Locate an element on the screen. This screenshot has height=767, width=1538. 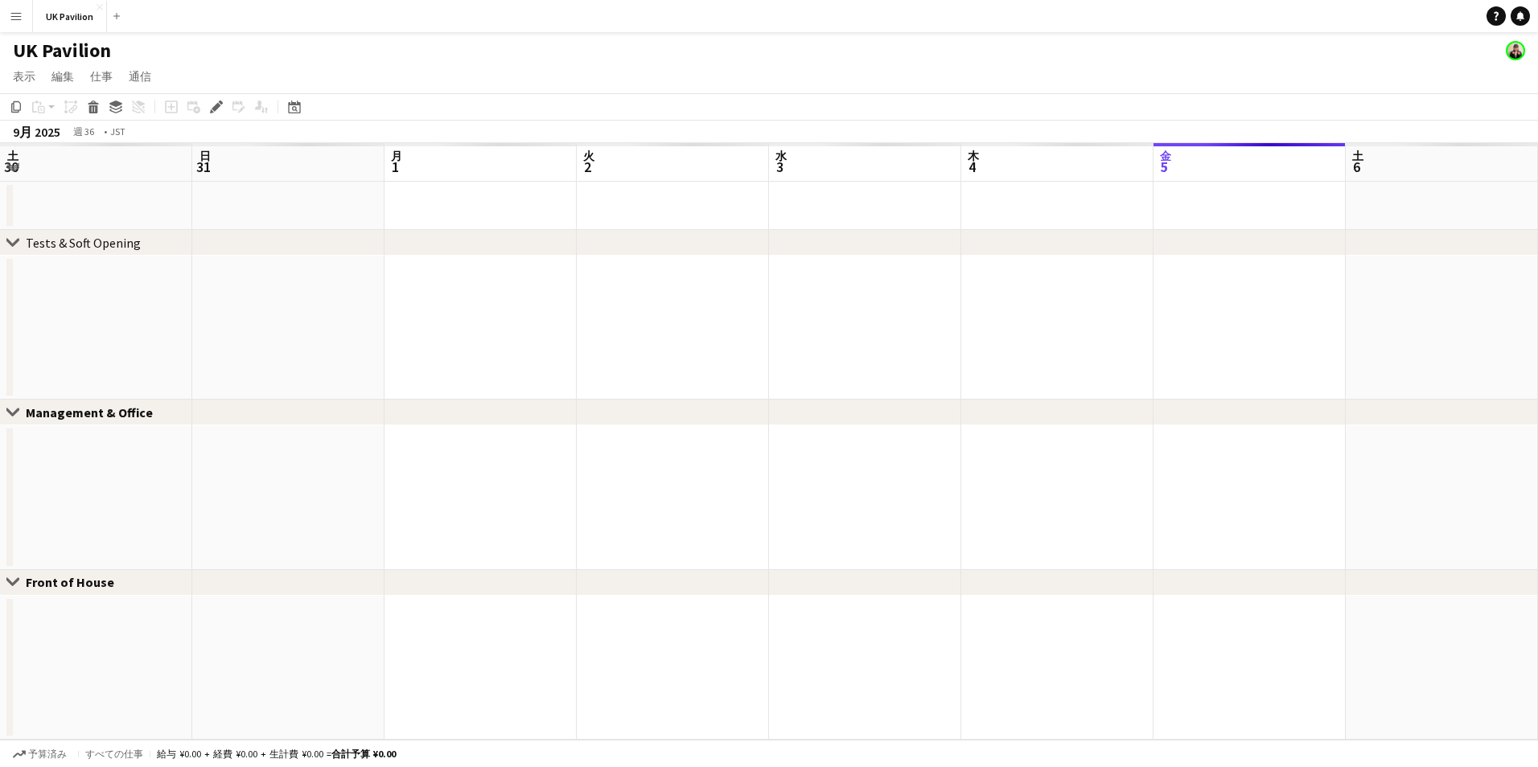
span: 31 is located at coordinates (203, 166).